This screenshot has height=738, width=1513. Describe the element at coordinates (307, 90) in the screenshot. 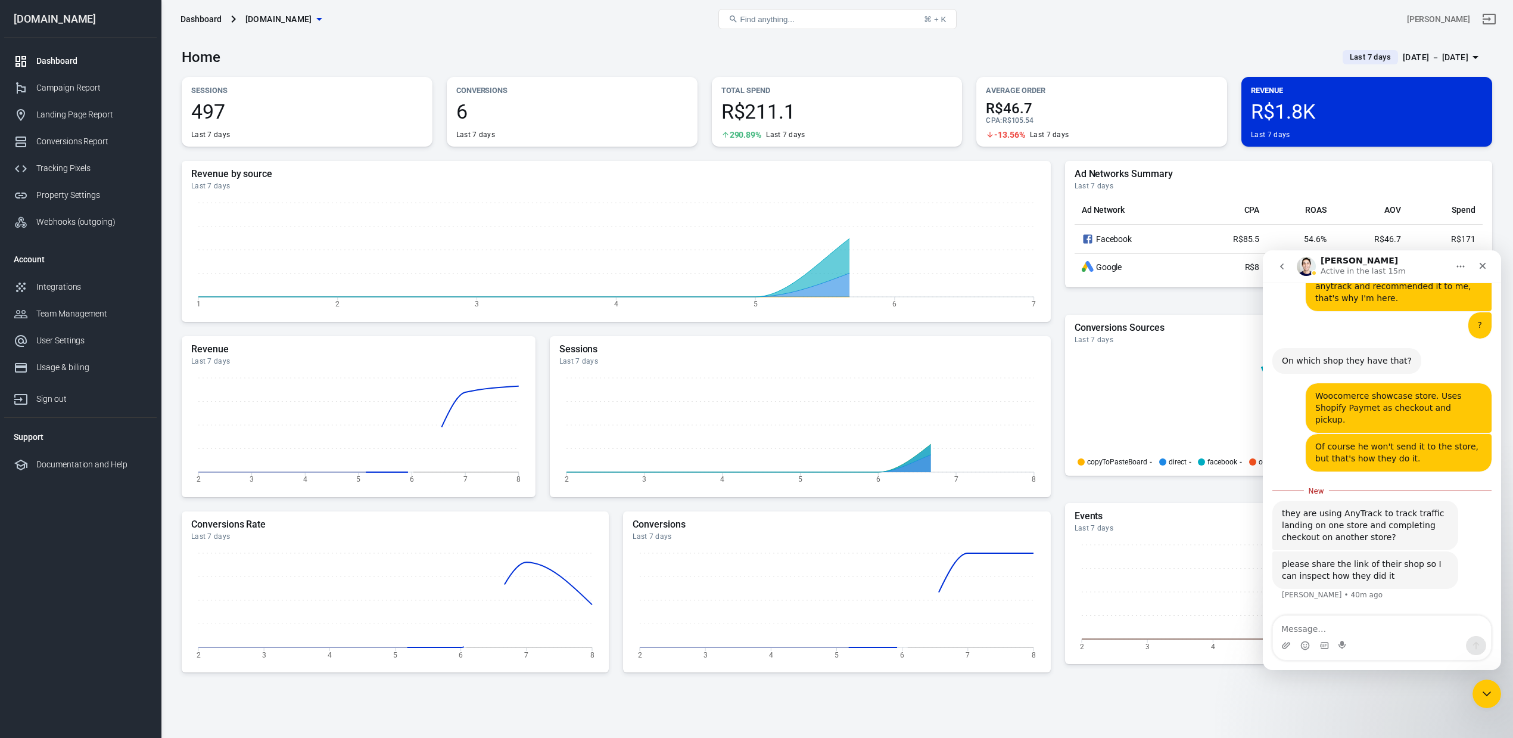

I see `p: Sessions` at that location.